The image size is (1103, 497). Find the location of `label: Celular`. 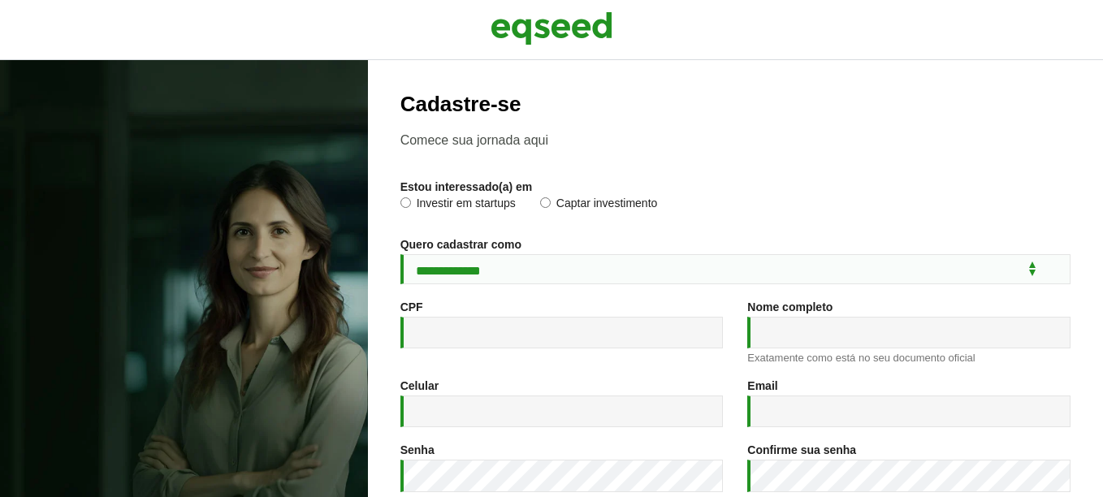

label: Celular is located at coordinates (419, 386).